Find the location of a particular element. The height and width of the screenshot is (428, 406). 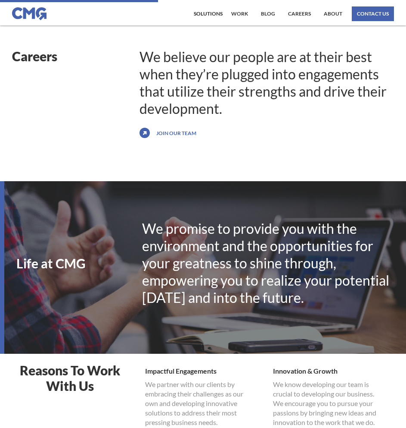

h1: Life at CMG is located at coordinates (79, 263).